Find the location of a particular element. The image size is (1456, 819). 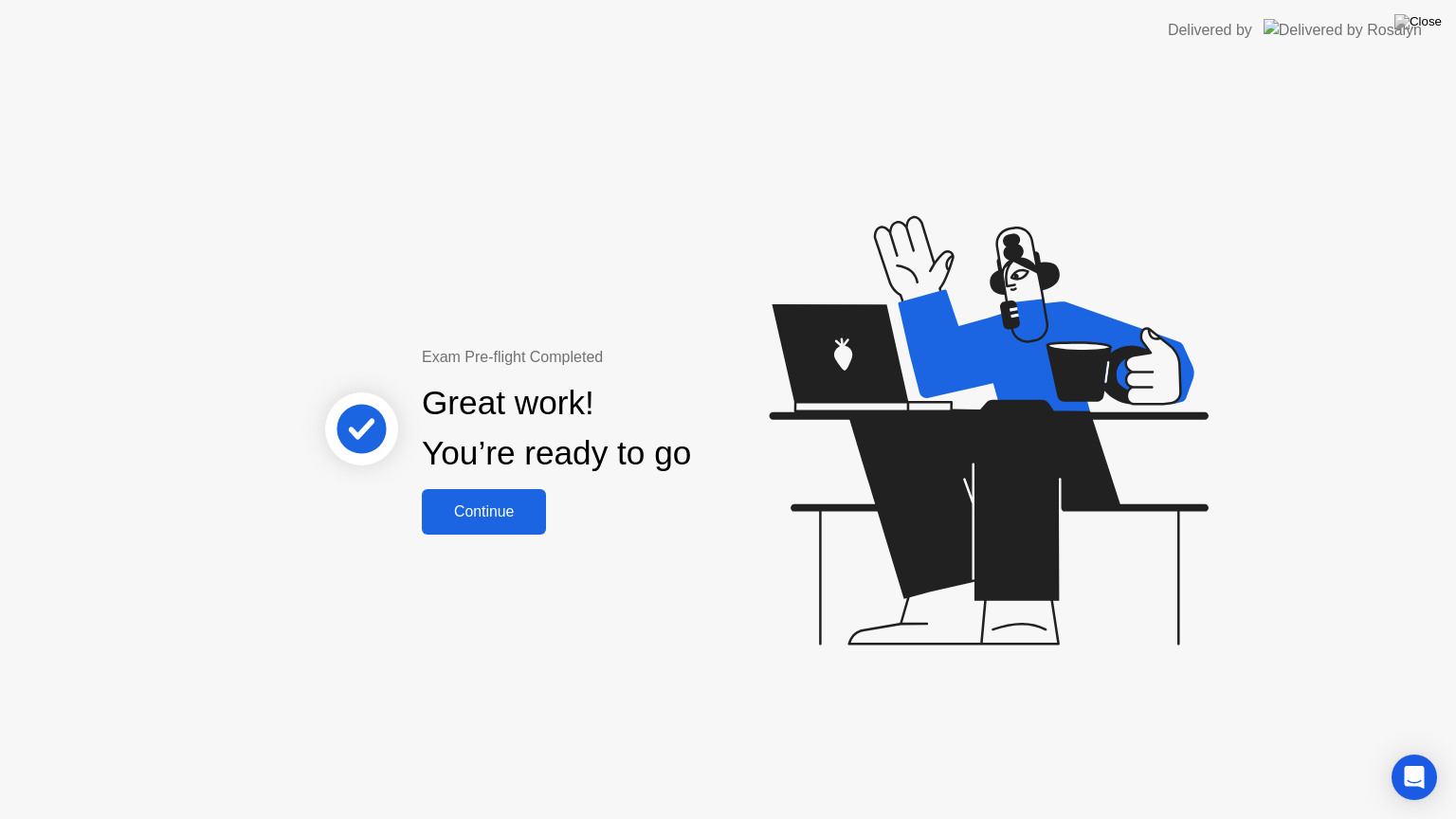

div: Exam Pre-flight Completed is located at coordinates (617, 357).